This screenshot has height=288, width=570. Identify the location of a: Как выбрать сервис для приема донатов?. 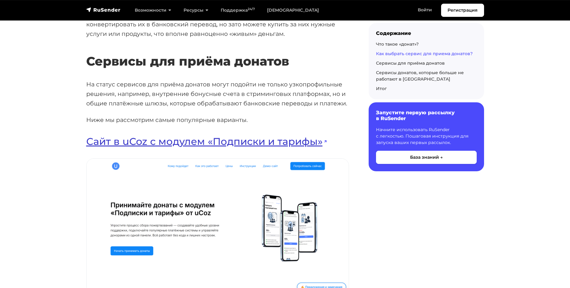
(424, 54).